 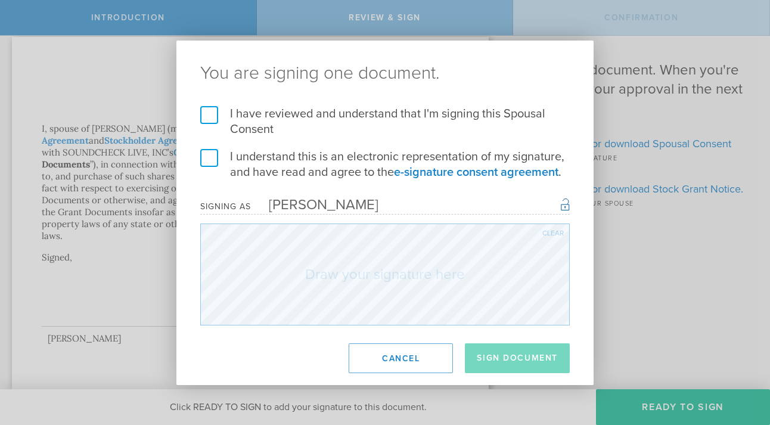 What do you see at coordinates (385, 165) in the screenshot?
I see `label: I understand this is an electronic representation of my signature, and have read and agree to the .` at bounding box center [385, 165].